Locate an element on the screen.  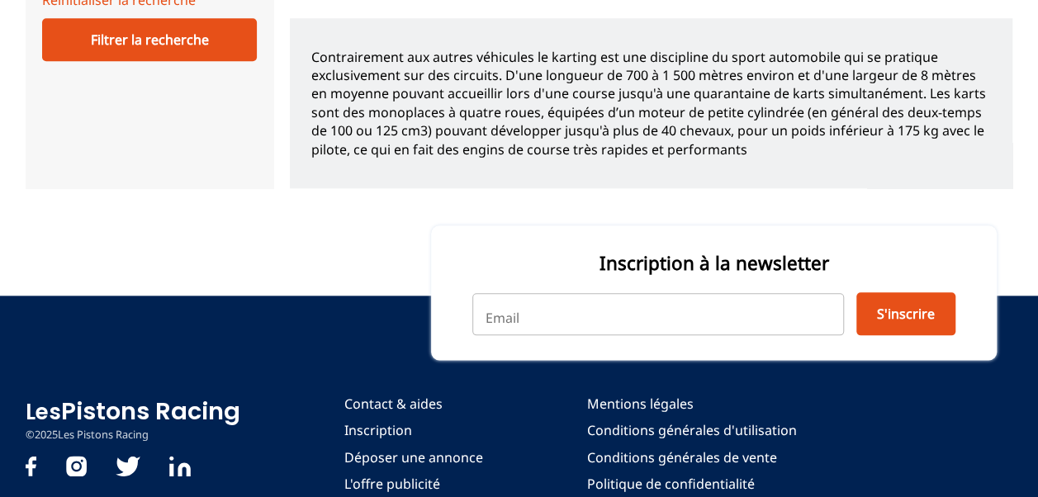
a: Mentions légales is located at coordinates (692, 404).